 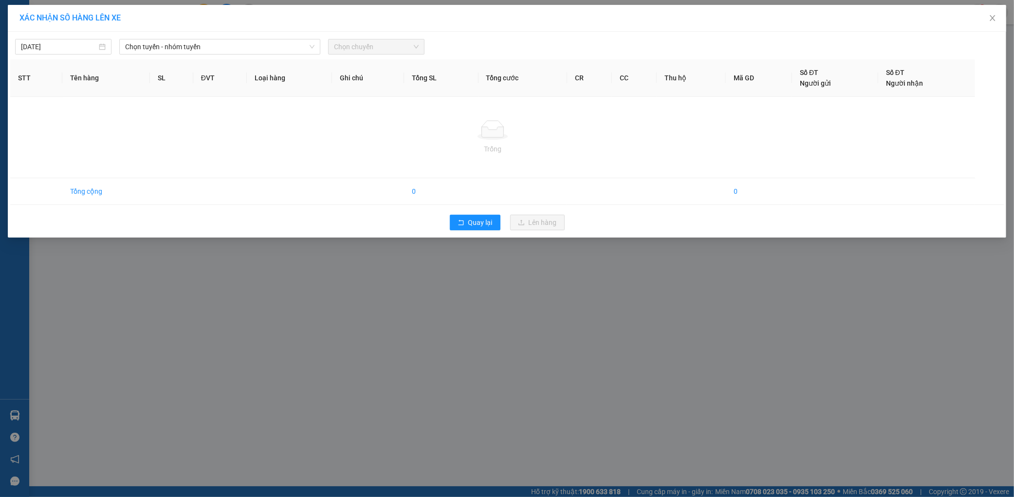 What do you see at coordinates (815, 83) in the screenshot?
I see `span: Người gửi` at bounding box center [815, 83].